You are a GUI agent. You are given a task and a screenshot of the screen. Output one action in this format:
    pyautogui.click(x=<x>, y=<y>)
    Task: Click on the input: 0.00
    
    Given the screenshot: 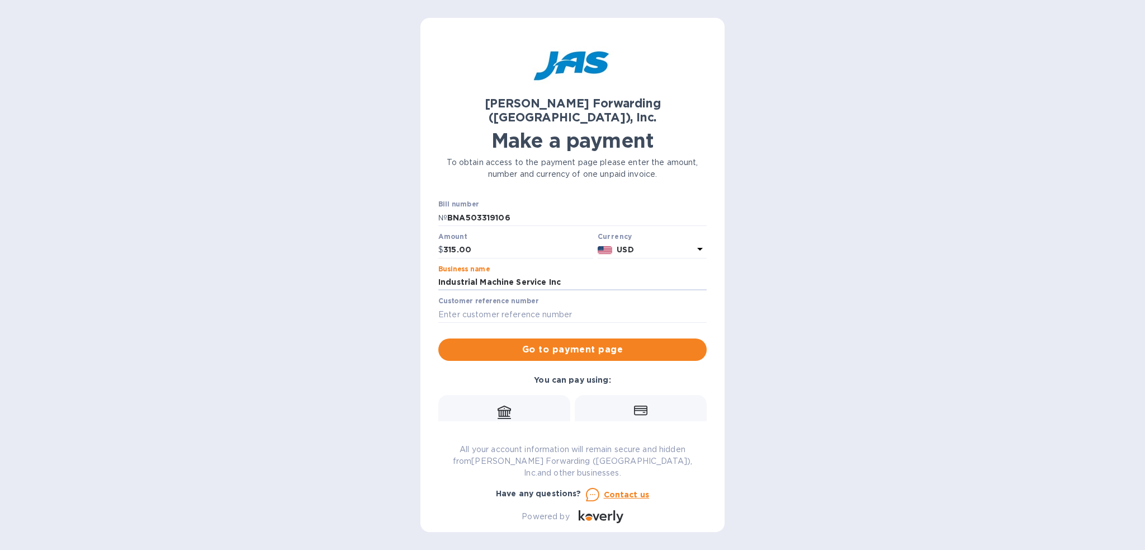 What is the action you would take?
    pyautogui.click(x=518, y=250)
    